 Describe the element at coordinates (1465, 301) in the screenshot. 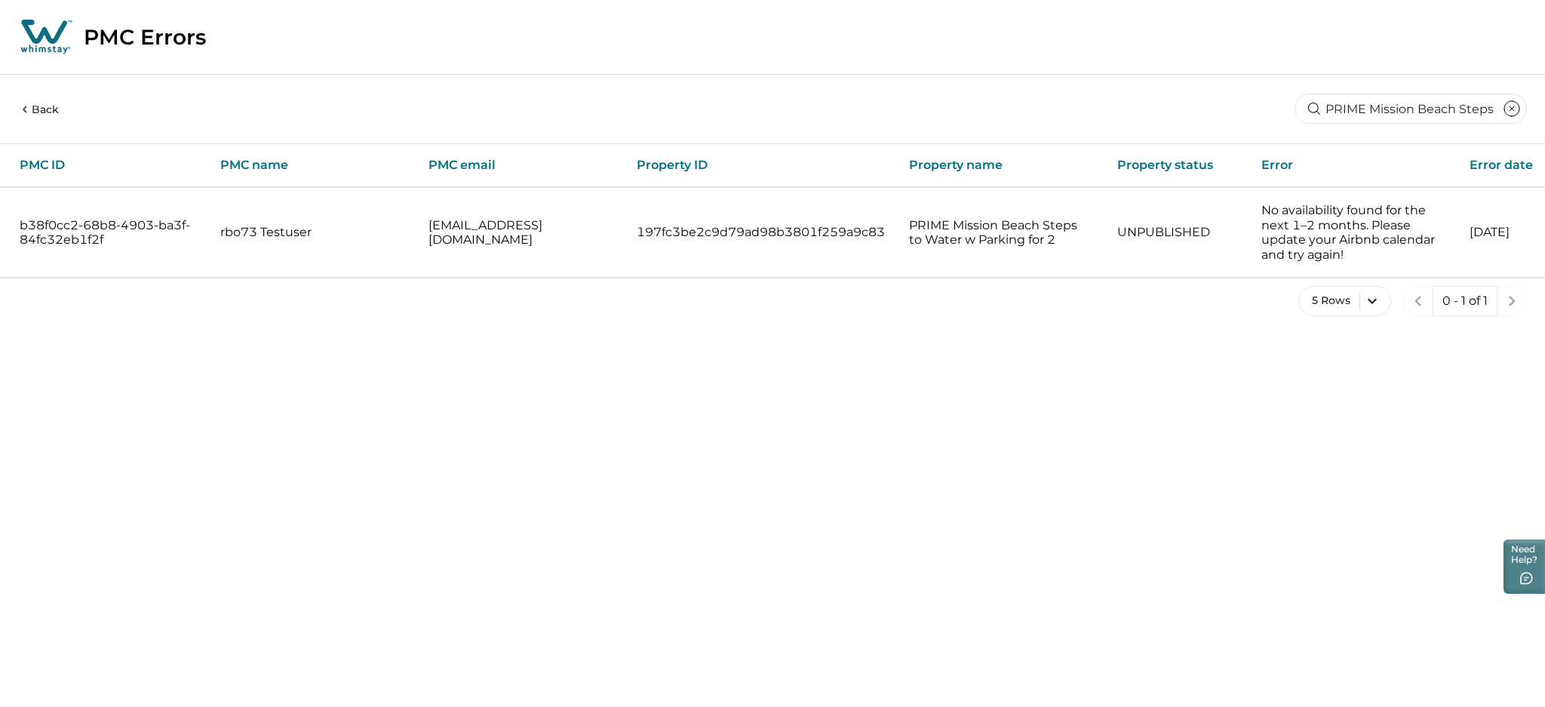

I see `p: 0 - 1 of 1` at that location.